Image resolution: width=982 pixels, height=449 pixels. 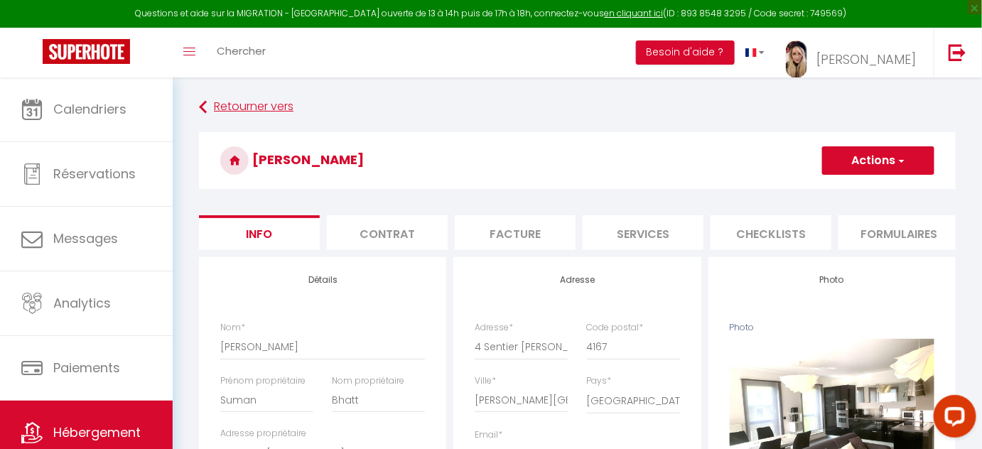 I want to click on img: Super Booking, so click(x=86, y=51).